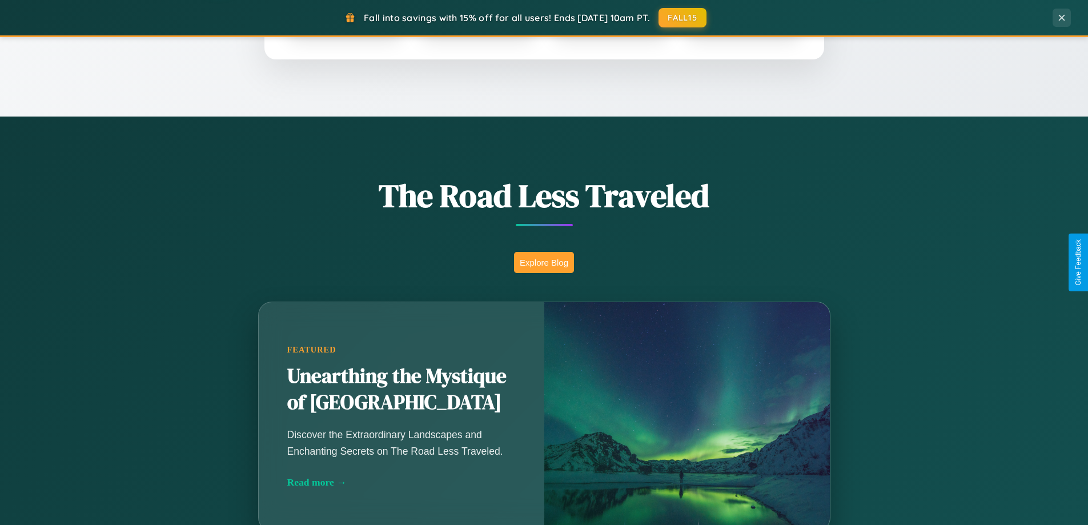 The height and width of the screenshot is (525, 1088). What do you see at coordinates (401, 442) in the screenshot?
I see `p: Discover the Extraordinary Landscapes and Enchanting Secrets on The Road Less Traveled.` at bounding box center [401, 442].